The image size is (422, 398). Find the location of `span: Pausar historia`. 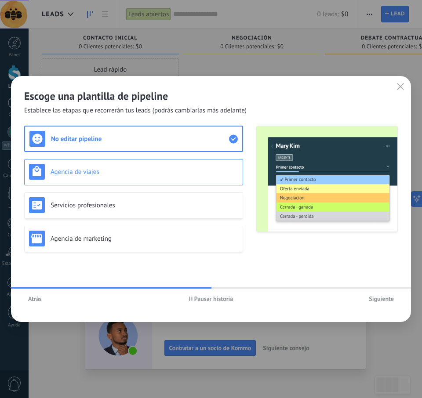

span: Pausar historia is located at coordinates (214, 299).